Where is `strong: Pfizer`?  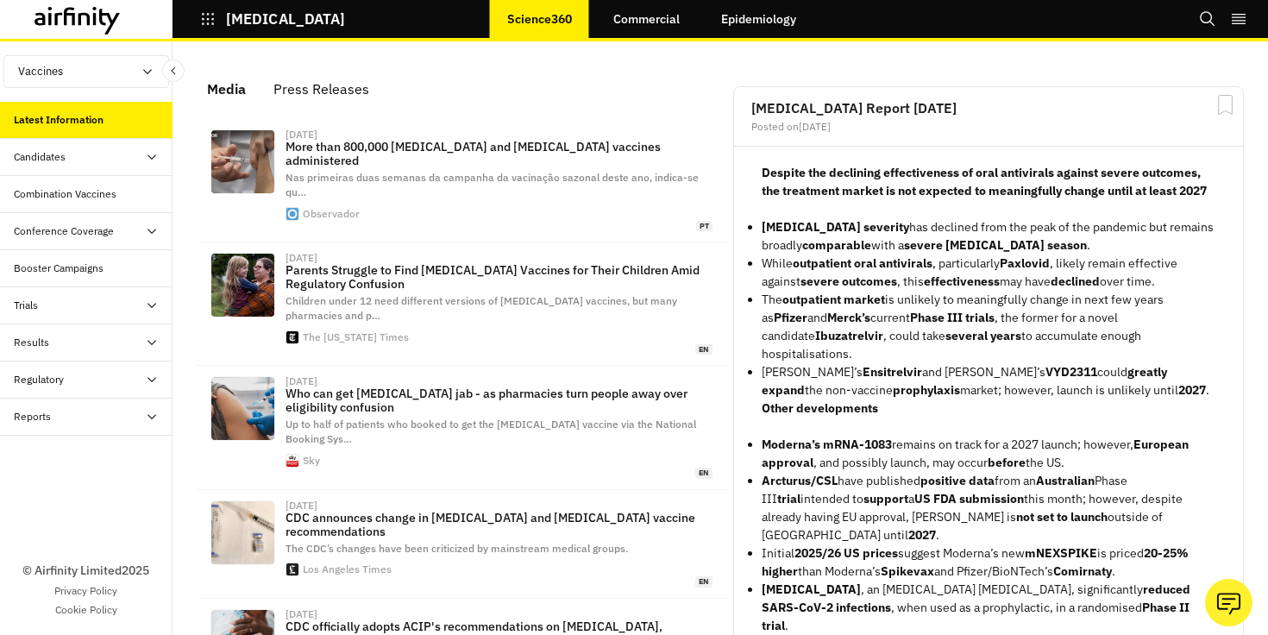
strong: Pfizer is located at coordinates (790, 318).